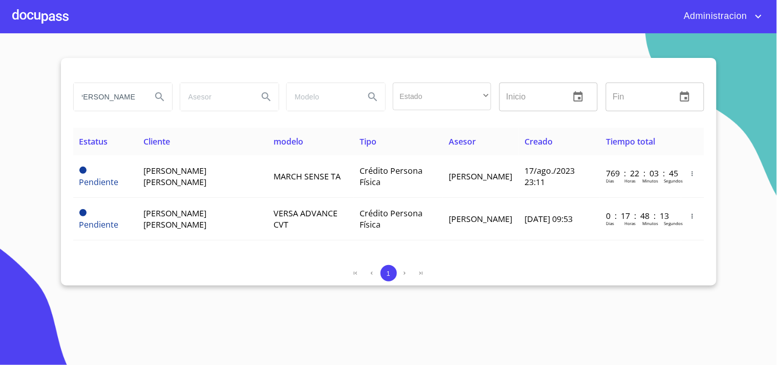  I want to click on span: VERSA ADVANCE CVT, so click(305, 219).